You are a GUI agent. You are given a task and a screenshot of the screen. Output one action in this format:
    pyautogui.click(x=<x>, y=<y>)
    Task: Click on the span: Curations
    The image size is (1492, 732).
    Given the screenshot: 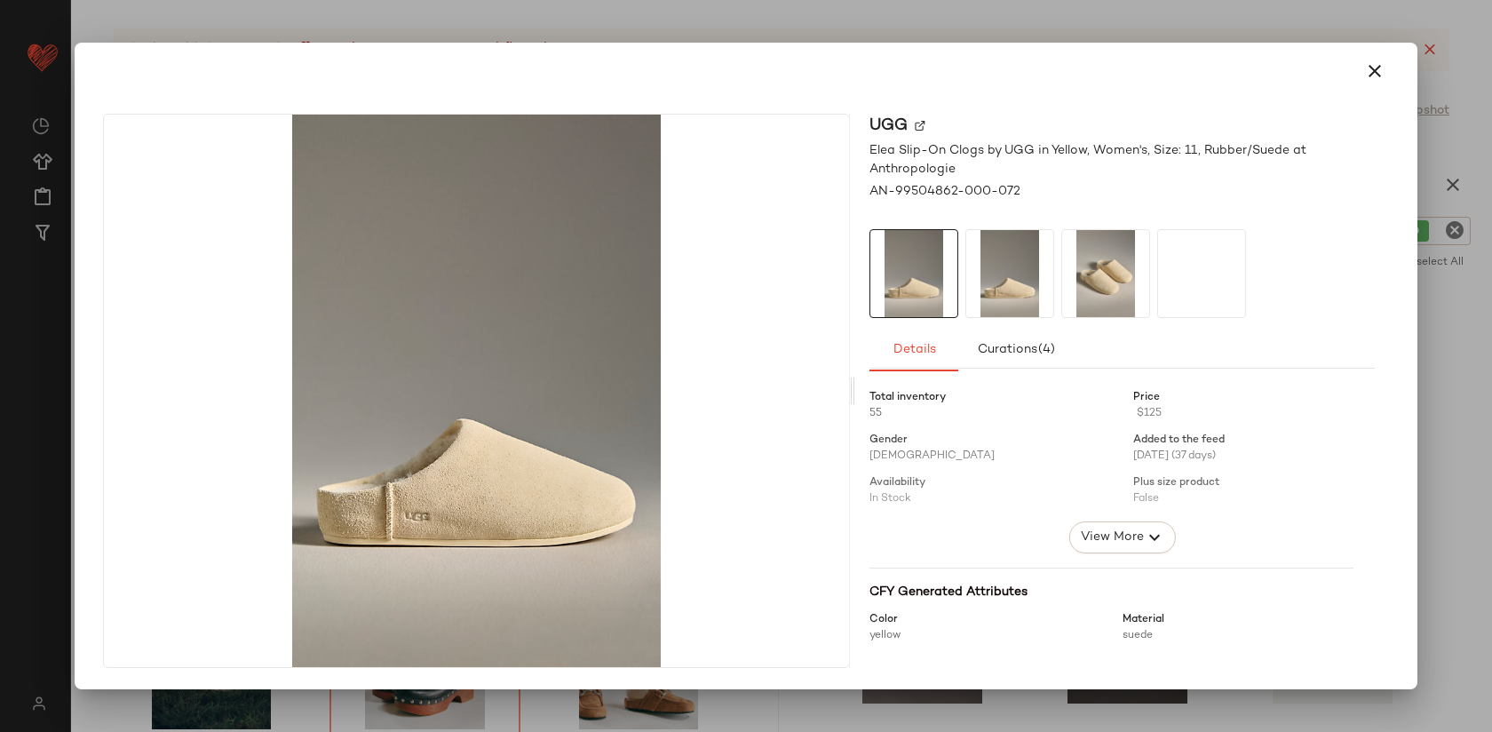 What is the action you would take?
    pyautogui.click(x=1016, y=350)
    